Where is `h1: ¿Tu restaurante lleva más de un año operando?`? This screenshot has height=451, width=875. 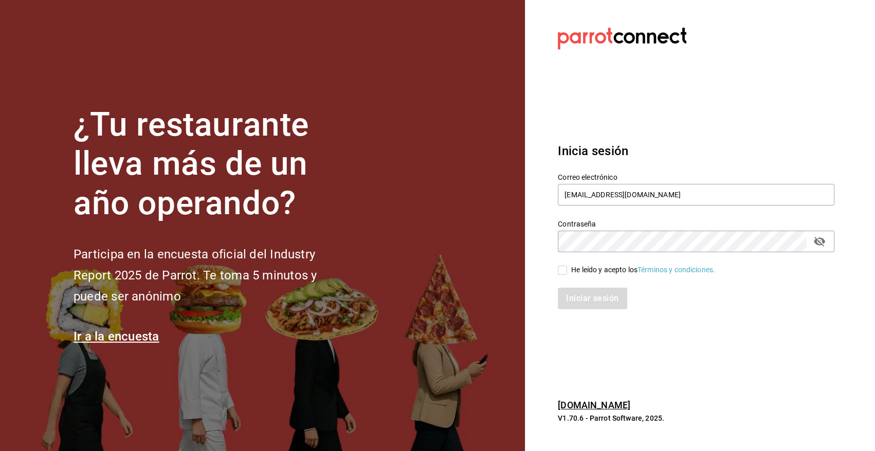
h1: ¿Tu restaurante lleva más de un año operando? is located at coordinates (212, 164).